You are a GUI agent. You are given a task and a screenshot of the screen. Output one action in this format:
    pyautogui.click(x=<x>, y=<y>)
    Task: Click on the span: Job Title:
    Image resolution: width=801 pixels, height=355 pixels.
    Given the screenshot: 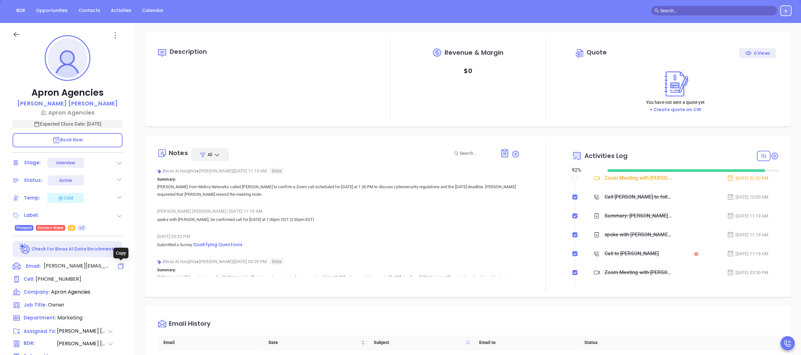 What is the action you would take?
    pyautogui.click(x=35, y=305)
    